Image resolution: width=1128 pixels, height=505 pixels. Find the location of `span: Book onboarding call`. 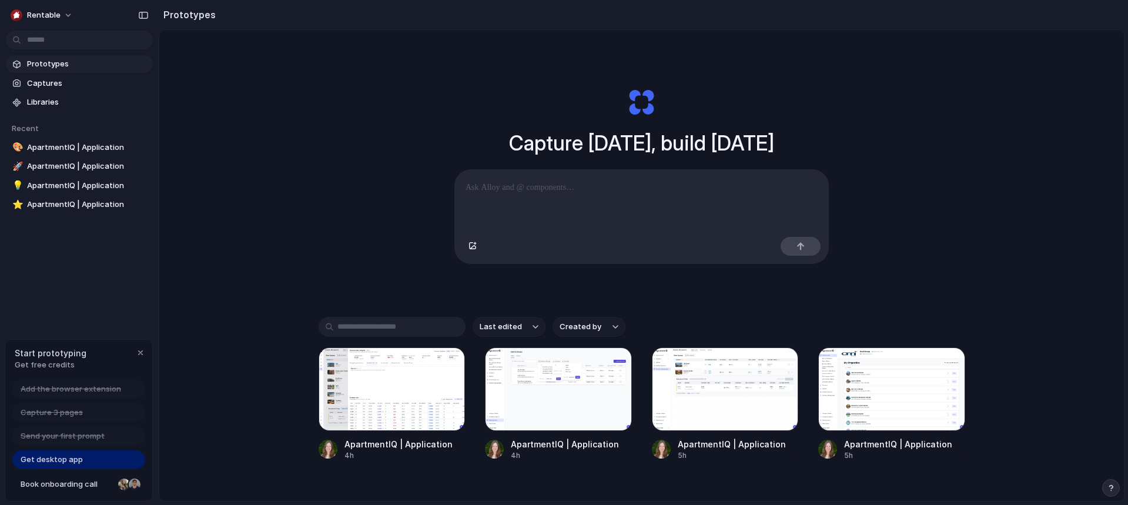

span: Book onboarding call is located at coordinates (67, 485).